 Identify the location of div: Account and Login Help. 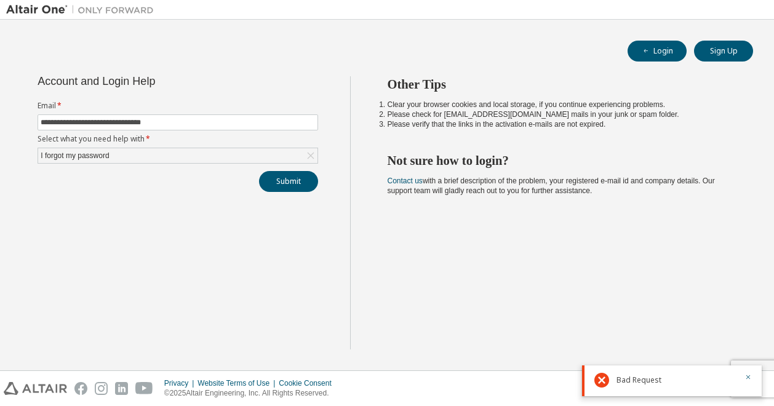
(149, 81).